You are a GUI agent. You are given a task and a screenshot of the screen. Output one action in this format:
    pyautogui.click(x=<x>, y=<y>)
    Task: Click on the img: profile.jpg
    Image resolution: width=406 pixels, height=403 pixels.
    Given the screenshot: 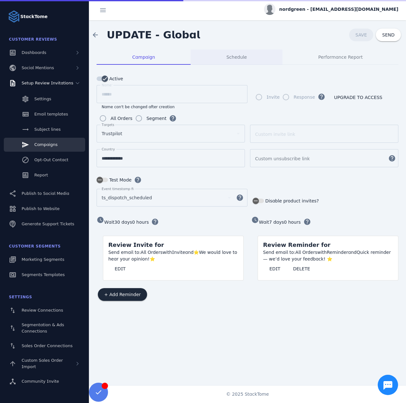 What is the action you would take?
    pyautogui.click(x=270, y=9)
    